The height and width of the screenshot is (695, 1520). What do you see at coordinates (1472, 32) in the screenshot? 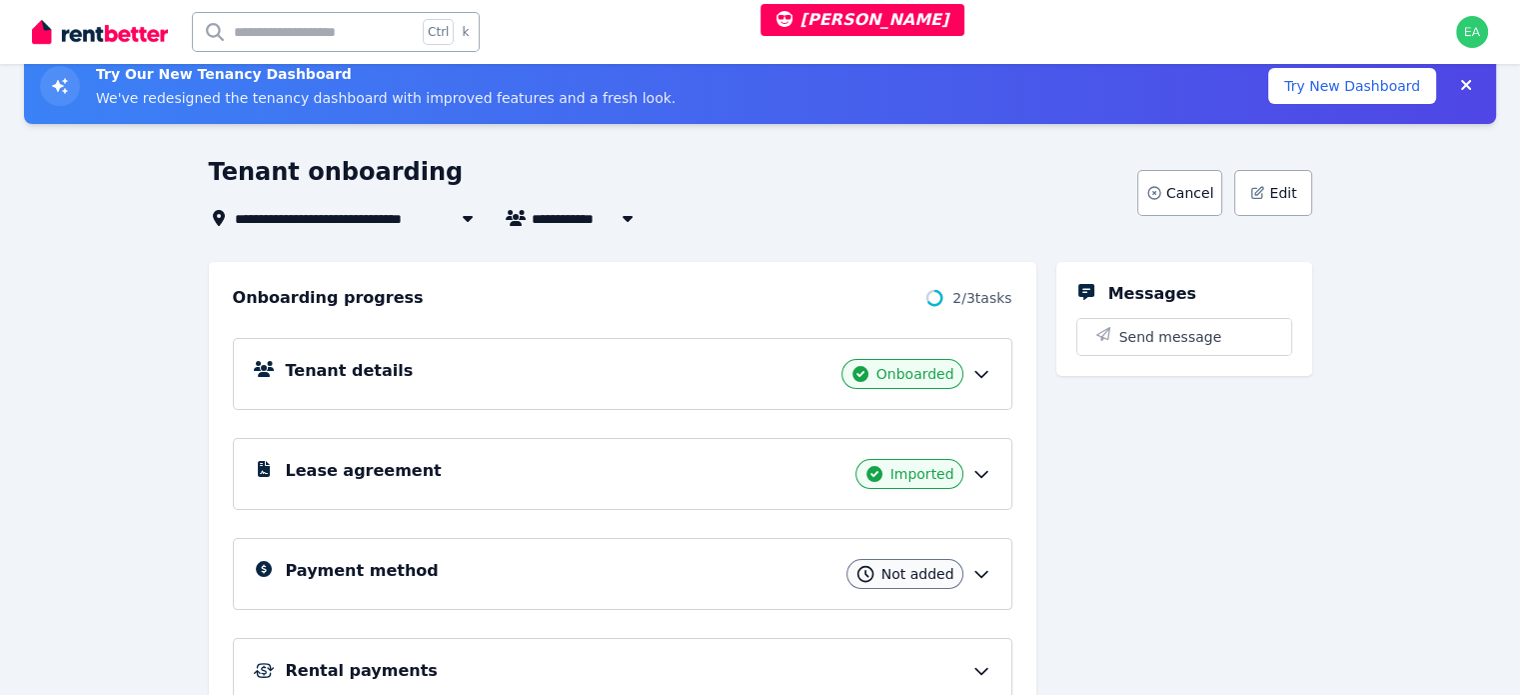
I see `img: earl@rentbetter.com.au` at bounding box center [1472, 32].